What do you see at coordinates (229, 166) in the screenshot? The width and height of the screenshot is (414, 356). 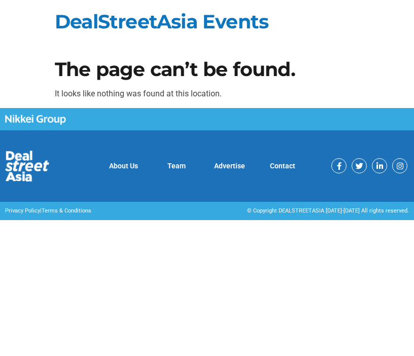 I see `a: Advertise` at bounding box center [229, 166].